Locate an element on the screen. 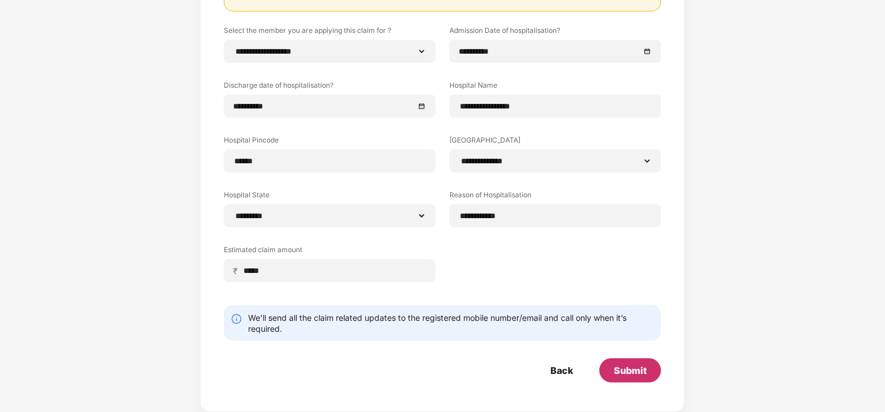 The width and height of the screenshot is (885, 412). label: Estimated claim amount is located at coordinates (329, 252).